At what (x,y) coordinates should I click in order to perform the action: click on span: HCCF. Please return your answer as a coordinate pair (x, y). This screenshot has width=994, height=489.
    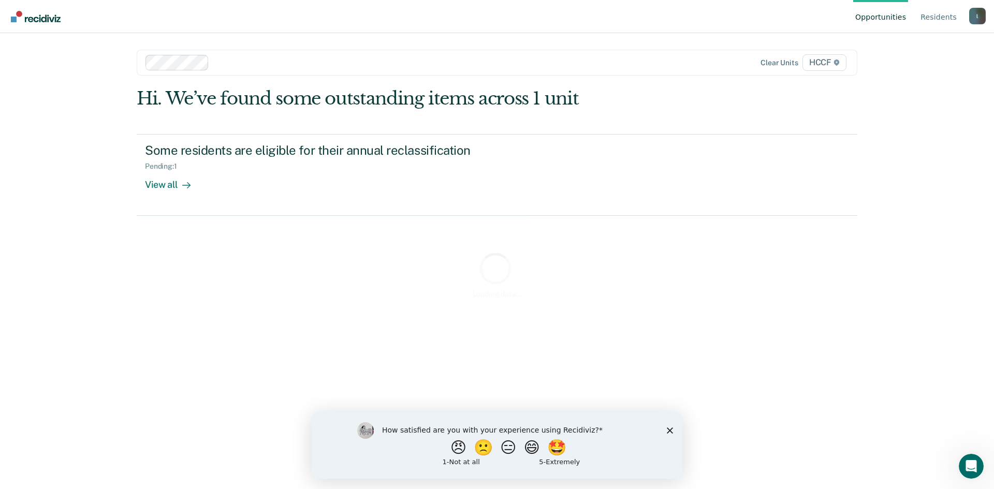
    Looking at the image, I should click on (824, 63).